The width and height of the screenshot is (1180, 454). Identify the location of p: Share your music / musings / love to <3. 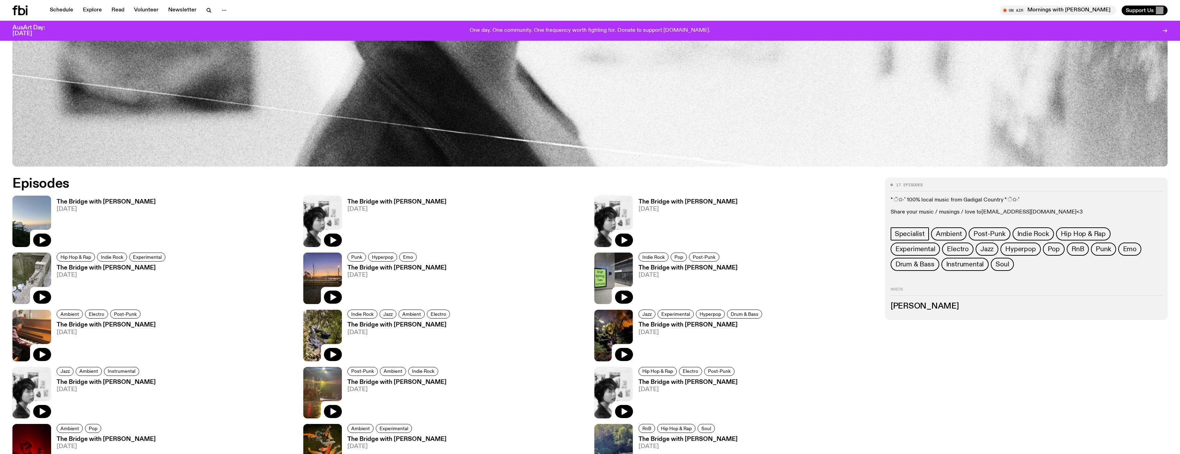
(1026, 212).